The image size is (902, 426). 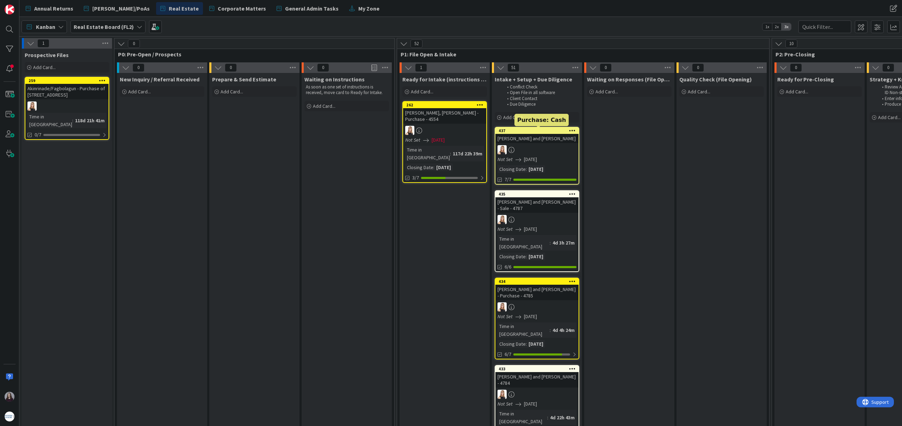 I want to click on span: Support, so click(x=23, y=5).